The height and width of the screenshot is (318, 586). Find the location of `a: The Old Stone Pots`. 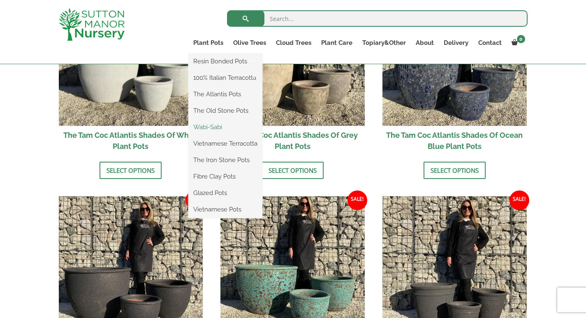

a: The Old Stone Pots is located at coordinates (225, 111).